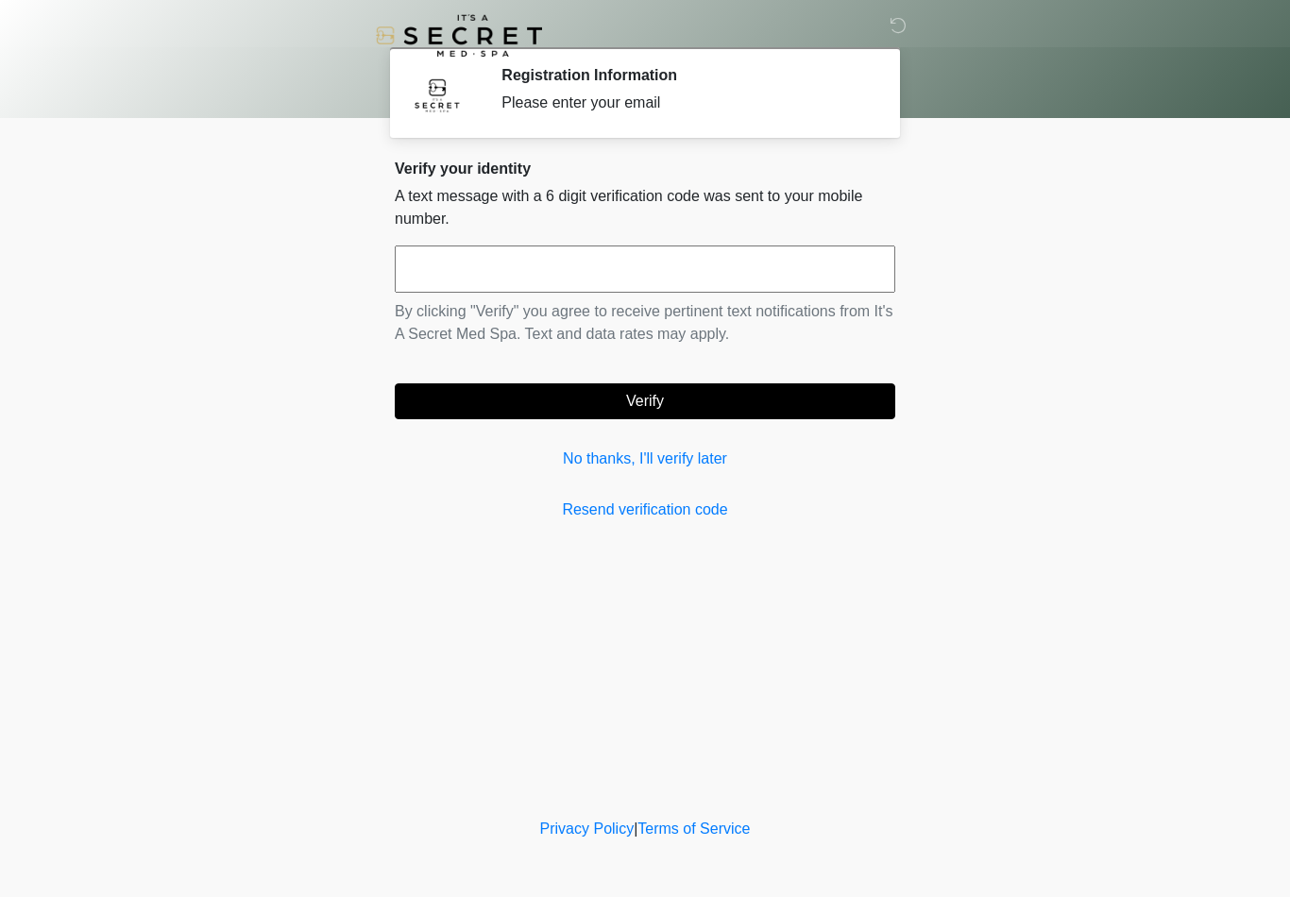 The height and width of the screenshot is (897, 1290). What do you see at coordinates (587, 828) in the screenshot?
I see `a: Privacy Policy` at bounding box center [587, 828].